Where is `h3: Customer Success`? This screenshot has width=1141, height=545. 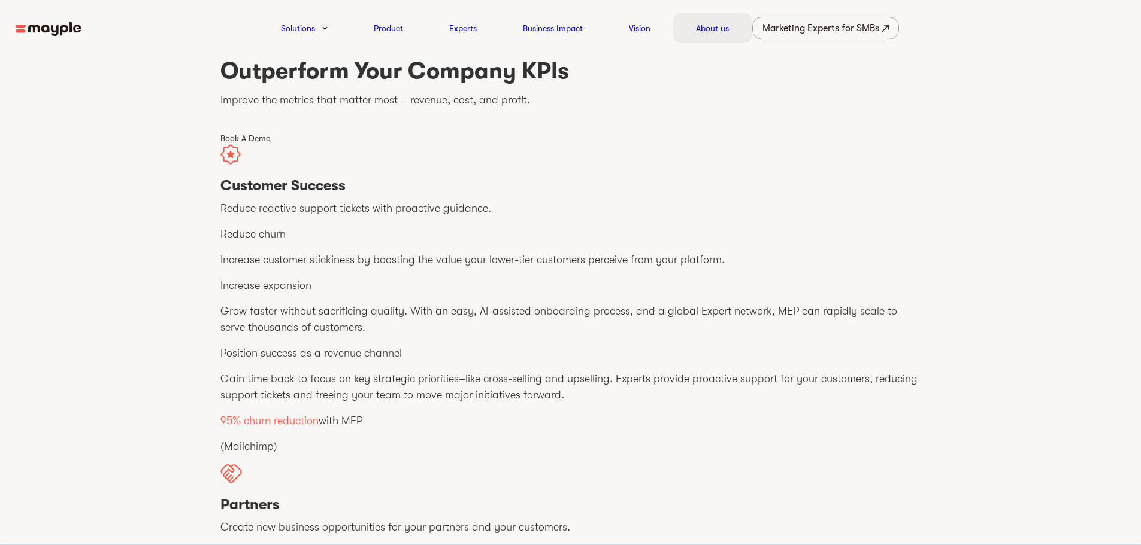
h3: Customer Success is located at coordinates (571, 186).